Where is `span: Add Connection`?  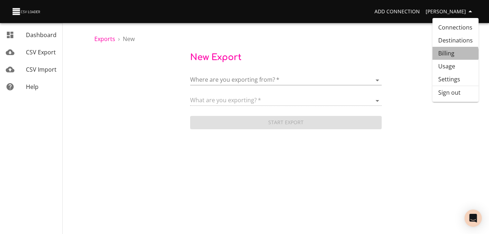 span: Add Connection is located at coordinates (397, 12).